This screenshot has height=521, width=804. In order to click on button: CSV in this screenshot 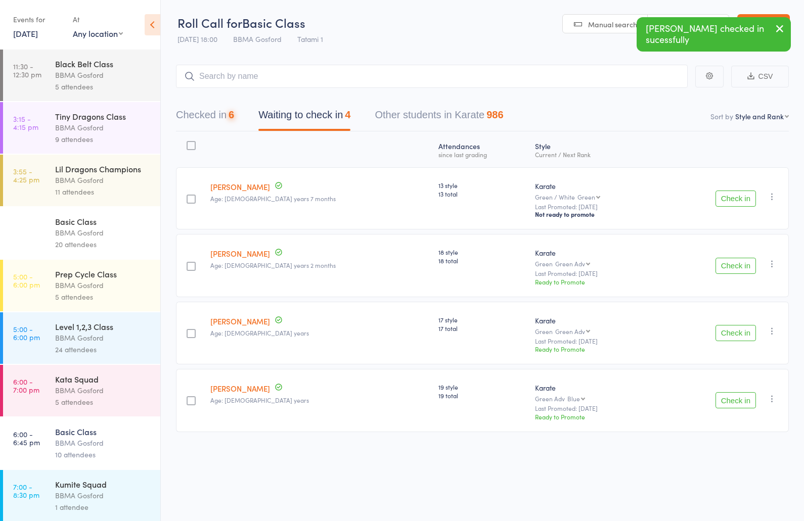, I will do `click(760, 76)`.